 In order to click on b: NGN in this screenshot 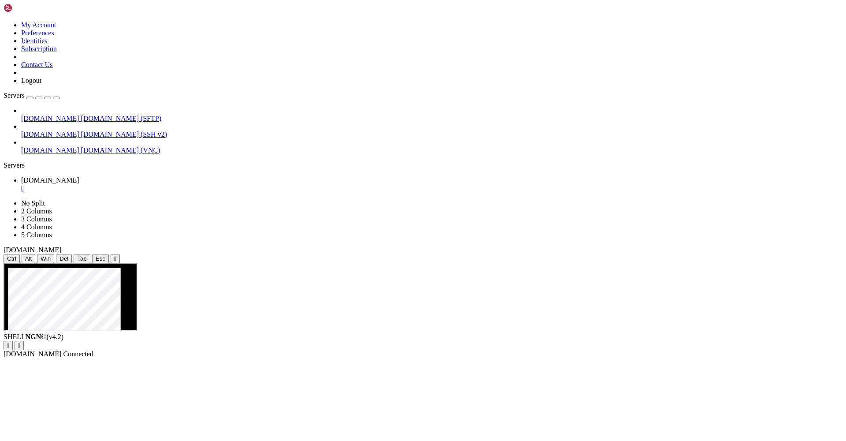, I will do `click(33, 336)`.